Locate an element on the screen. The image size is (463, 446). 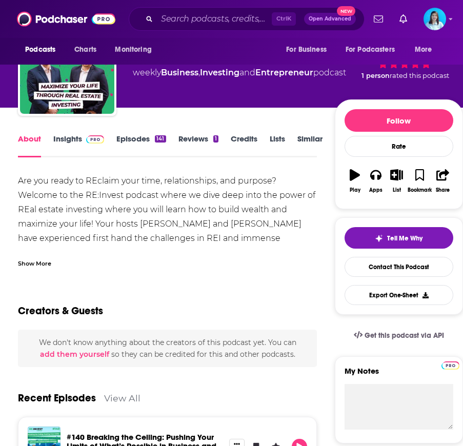
a: Reviews1 is located at coordinates (199, 146).